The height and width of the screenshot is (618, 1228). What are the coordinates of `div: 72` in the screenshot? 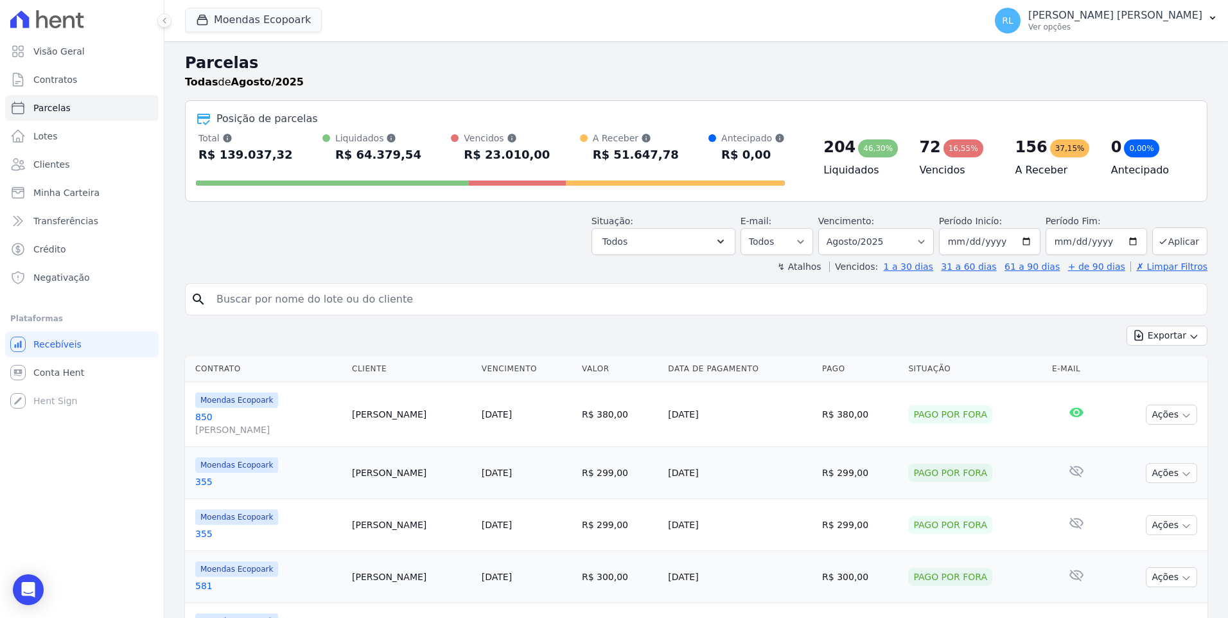 It's located at (929, 147).